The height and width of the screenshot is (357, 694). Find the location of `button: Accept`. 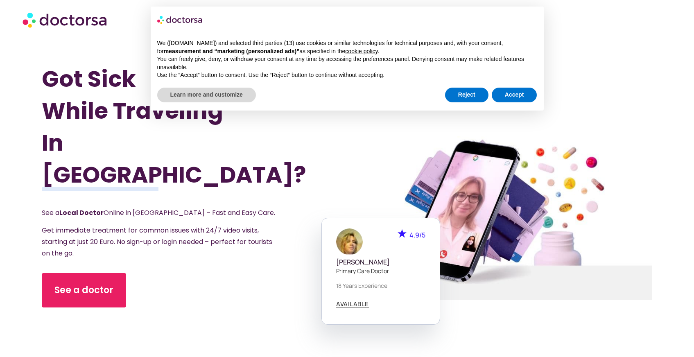

button: Accept is located at coordinates (514, 95).